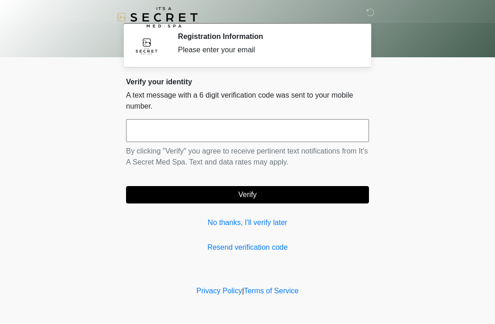  Describe the element at coordinates (266, 50) in the screenshot. I see `div: Please enter your email` at that location.